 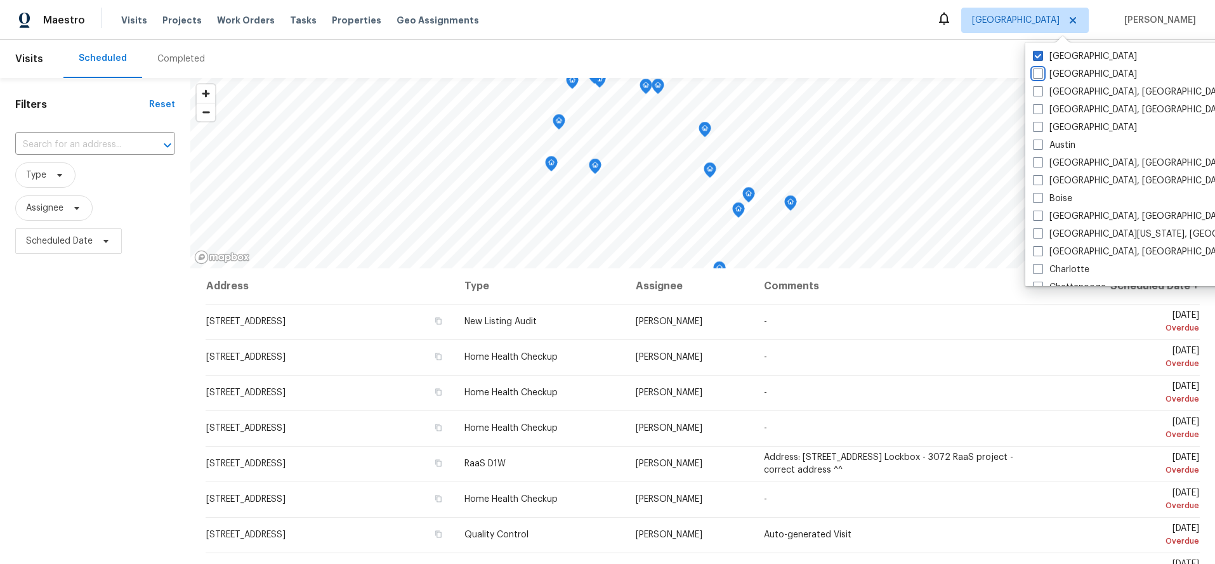 What do you see at coordinates (485, 464) in the screenshot?
I see `span: RaaS D1W` at bounding box center [485, 464].